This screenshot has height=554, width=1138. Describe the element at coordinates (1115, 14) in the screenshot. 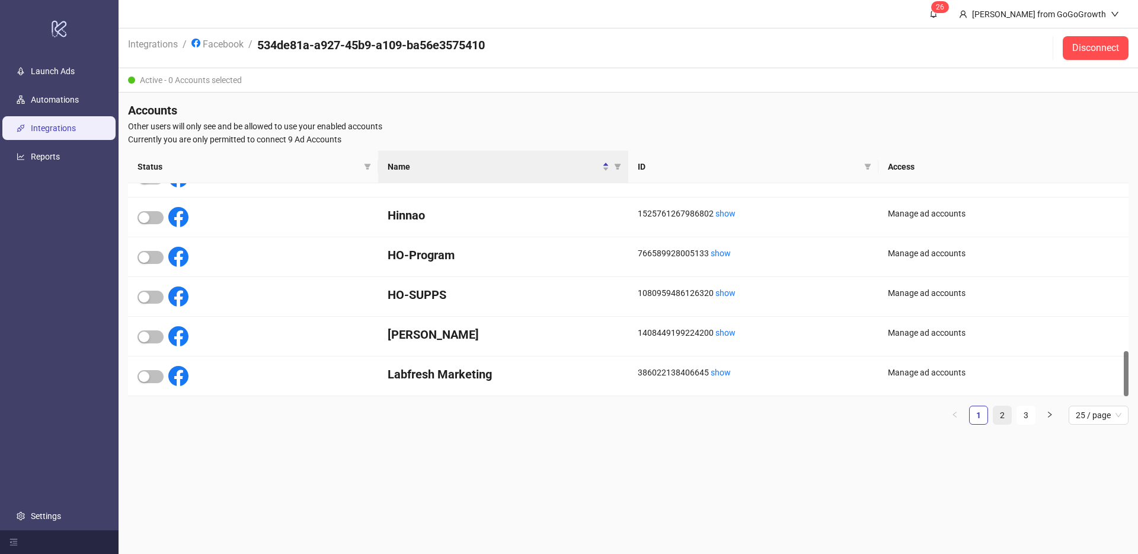

I see `span: down` at that location.